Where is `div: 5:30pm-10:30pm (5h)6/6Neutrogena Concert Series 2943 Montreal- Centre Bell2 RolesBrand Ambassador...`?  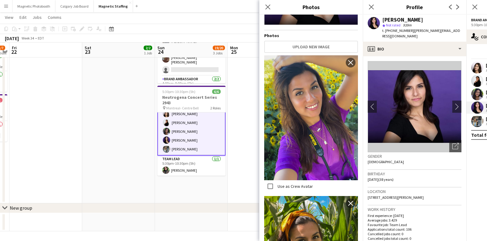
div: 5:30pm-10:30pm (5h)6/6Neutrogena Concert Series 2943 Montreal- Centre Bell2 RolesBrand Ambassador... is located at coordinates (191, 131).